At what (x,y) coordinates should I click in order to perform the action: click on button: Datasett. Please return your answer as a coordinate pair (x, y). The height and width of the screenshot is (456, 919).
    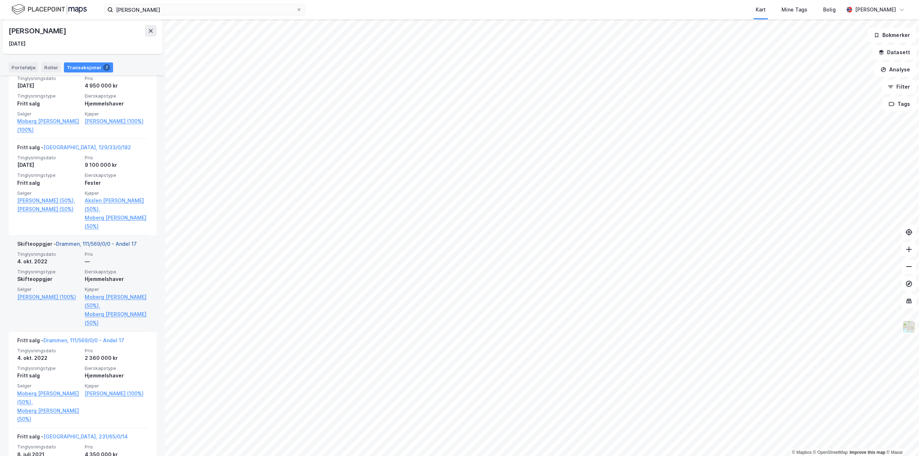
    Looking at the image, I should click on (894, 52).